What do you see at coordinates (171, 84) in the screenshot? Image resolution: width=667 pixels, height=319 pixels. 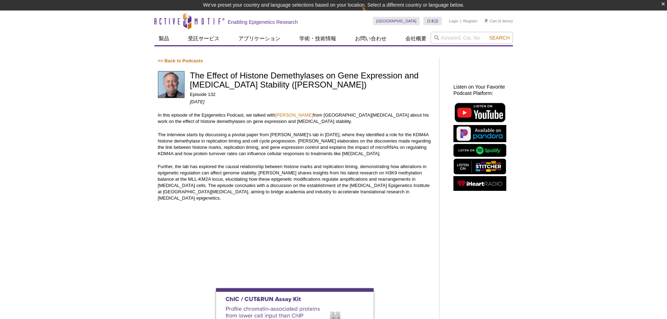 I see `img: Johnathan Whetstine` at bounding box center [171, 84].